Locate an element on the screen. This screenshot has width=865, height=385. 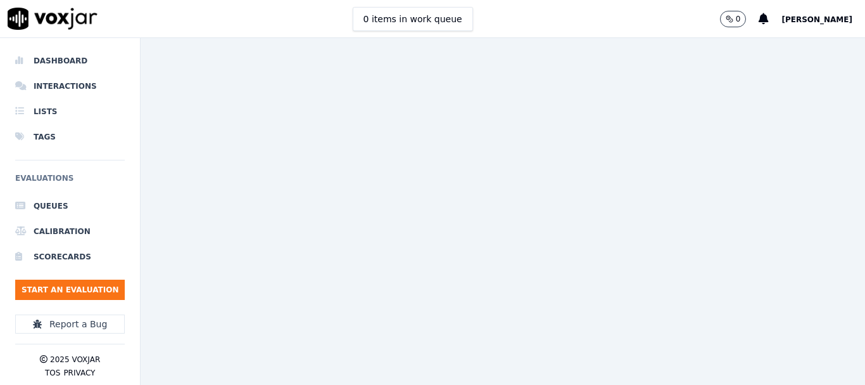
li: Tags is located at coordinates (70, 137).